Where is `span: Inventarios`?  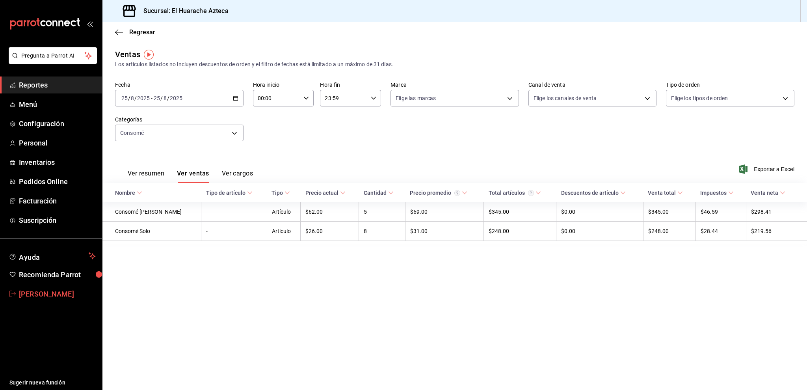
span: Inventarios is located at coordinates (57, 162).